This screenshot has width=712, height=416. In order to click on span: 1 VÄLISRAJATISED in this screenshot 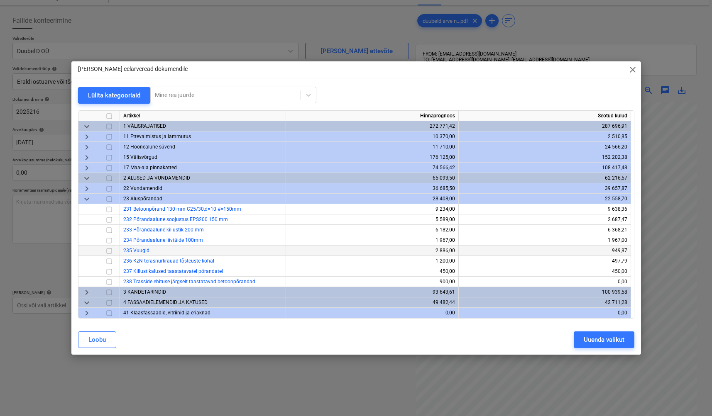, I will do `click(144, 126)`.